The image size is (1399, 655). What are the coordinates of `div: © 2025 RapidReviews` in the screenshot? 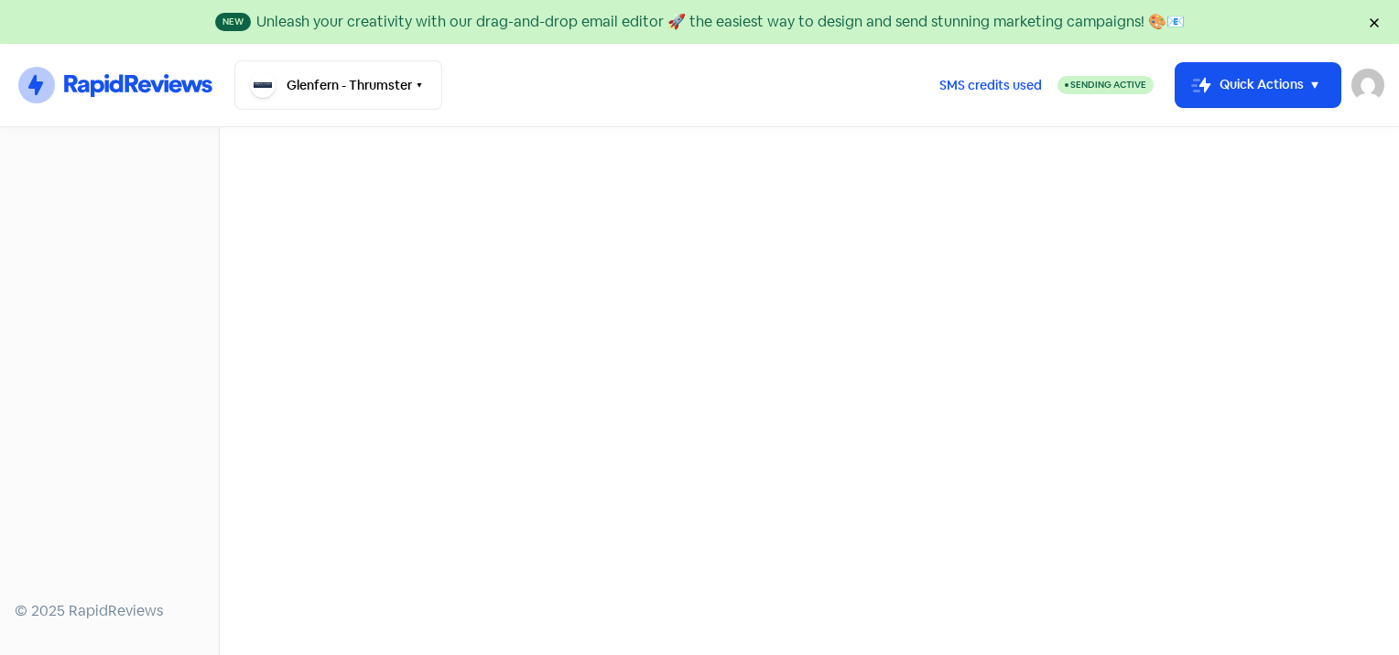 It's located at (109, 611).